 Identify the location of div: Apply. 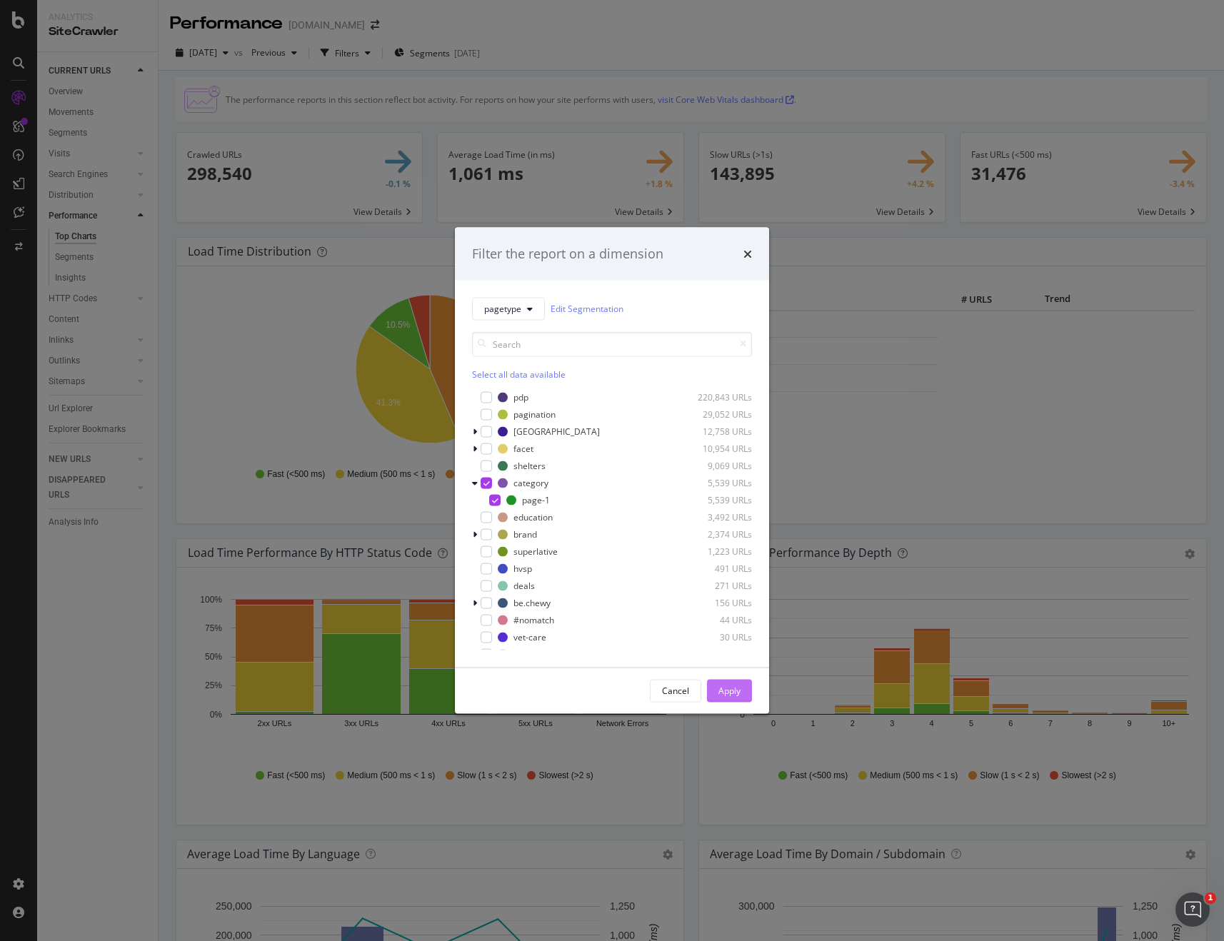
(729, 690).